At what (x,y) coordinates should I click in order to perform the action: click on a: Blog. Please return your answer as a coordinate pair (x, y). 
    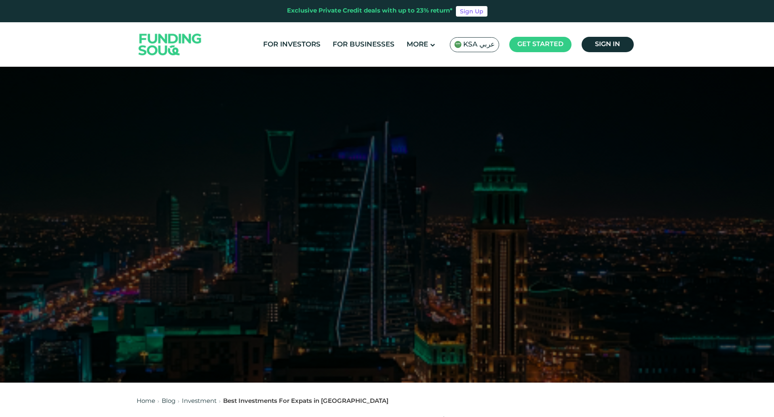
    Looking at the image, I should click on (169, 401).